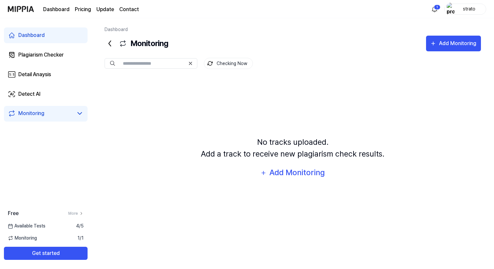 This screenshot has height=269, width=494. What do you see at coordinates (435, 9) in the screenshot?
I see `img: 알림` at bounding box center [435, 9].